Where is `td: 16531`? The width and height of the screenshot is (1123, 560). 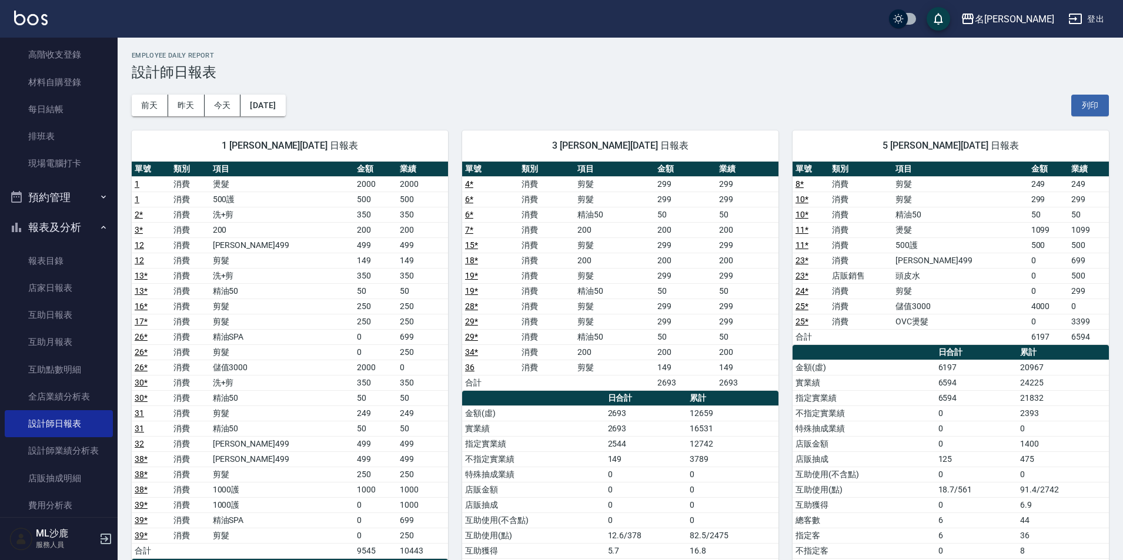 td: 16531 is located at coordinates (732, 428).